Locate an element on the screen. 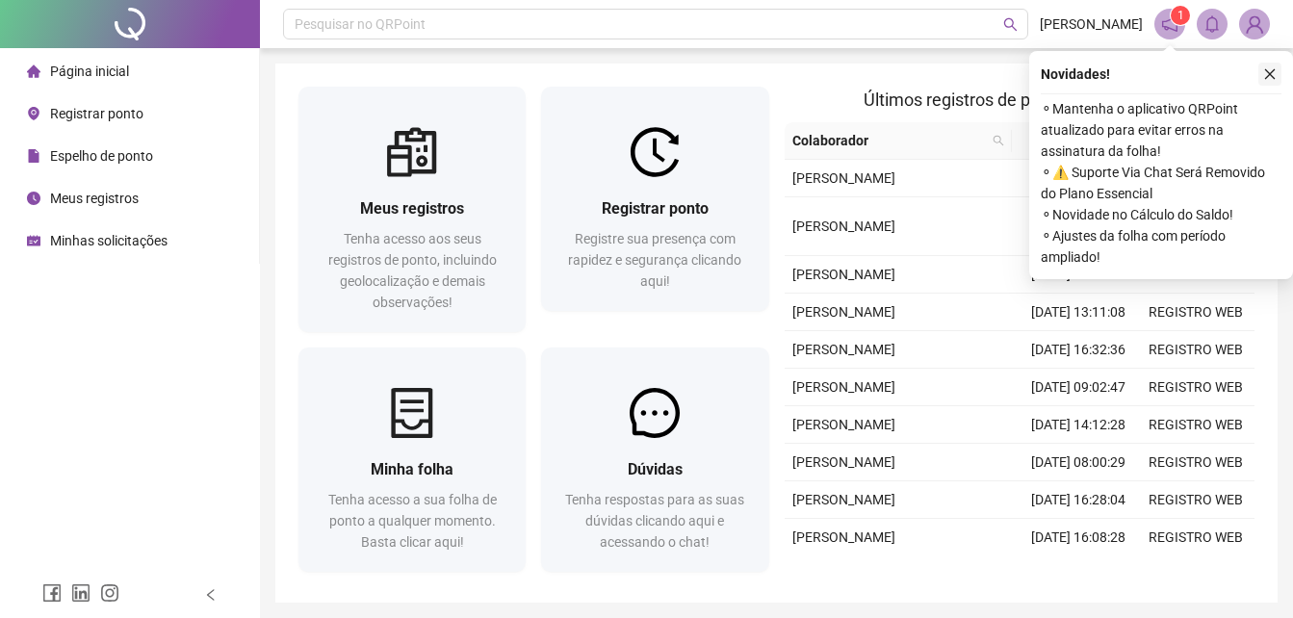  span: left is located at coordinates (211, 595).